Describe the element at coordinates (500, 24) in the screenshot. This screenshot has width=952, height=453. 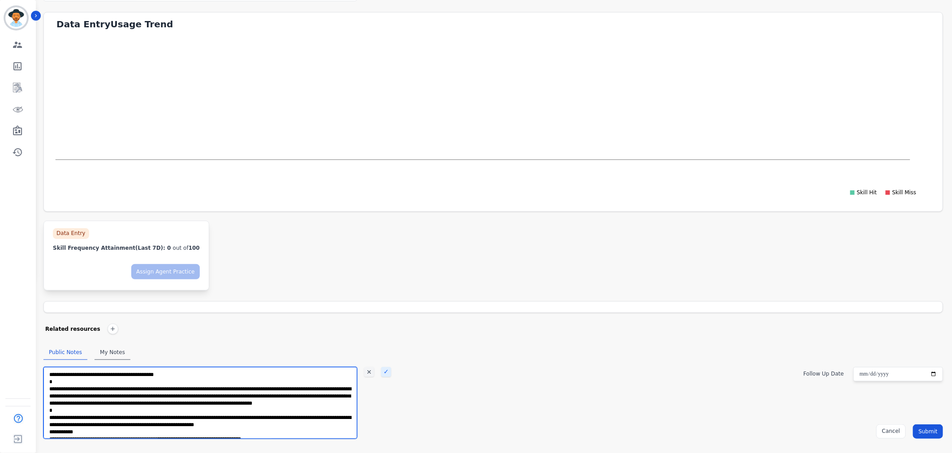
I see `div: Data Entry Usage Trend` at that location.